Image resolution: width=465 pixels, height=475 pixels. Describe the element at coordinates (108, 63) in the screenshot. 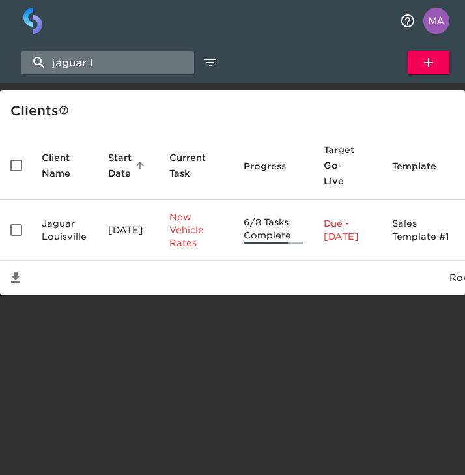

I see `input: search` at that location.